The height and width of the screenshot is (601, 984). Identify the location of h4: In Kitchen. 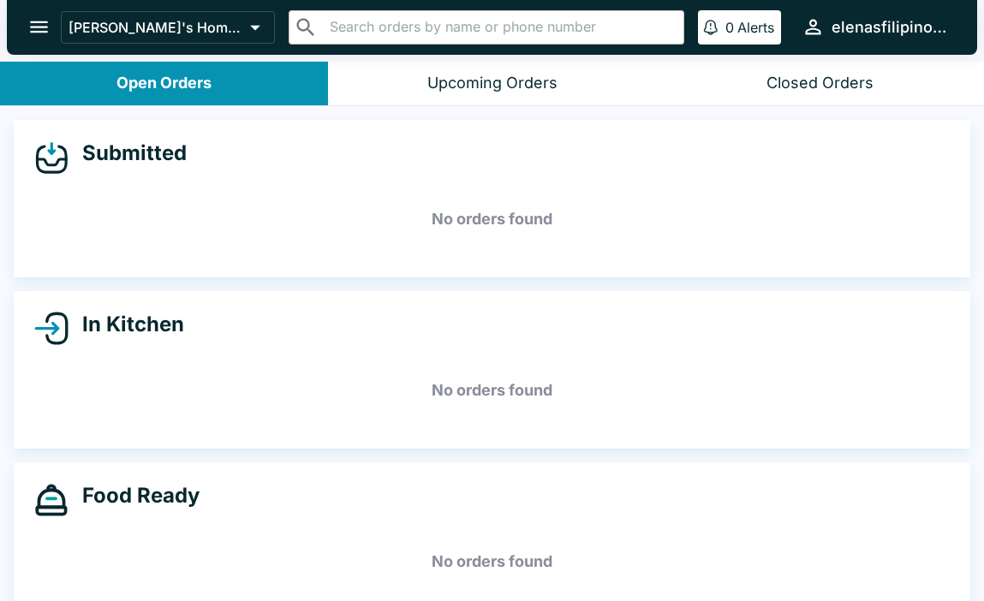
(126, 325).